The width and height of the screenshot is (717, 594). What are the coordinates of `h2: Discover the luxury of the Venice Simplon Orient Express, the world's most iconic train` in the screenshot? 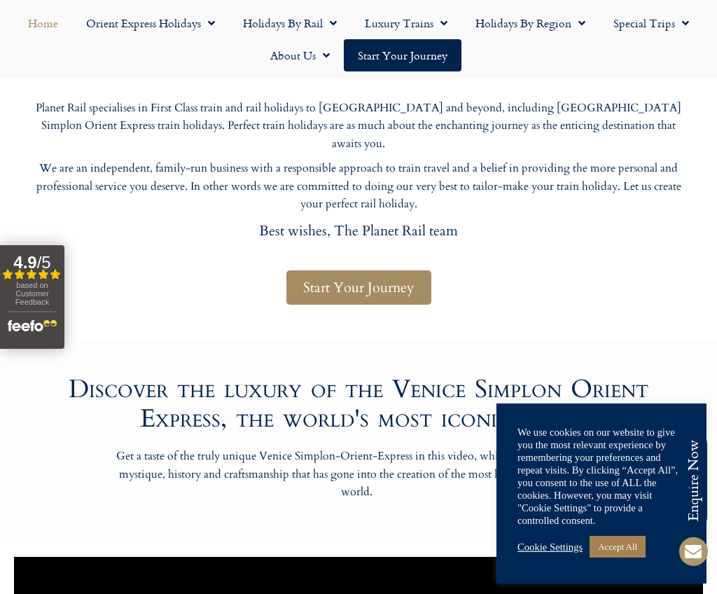 It's located at (358, 404).